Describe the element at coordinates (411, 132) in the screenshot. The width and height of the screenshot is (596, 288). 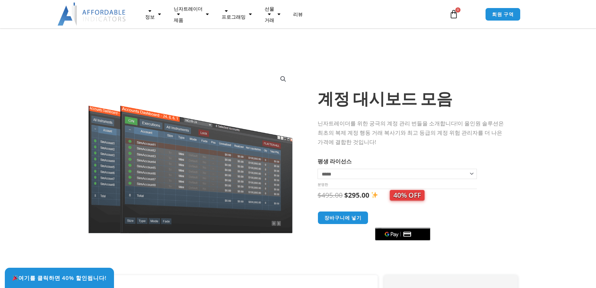
I see `font: 이 올인원 솔루션은 최초의 복제 계정 행동 거래 복사기와 최고 등급의 계정 위험 관리자를 더 나은 가격에 결합한 것입니다!` at that location.